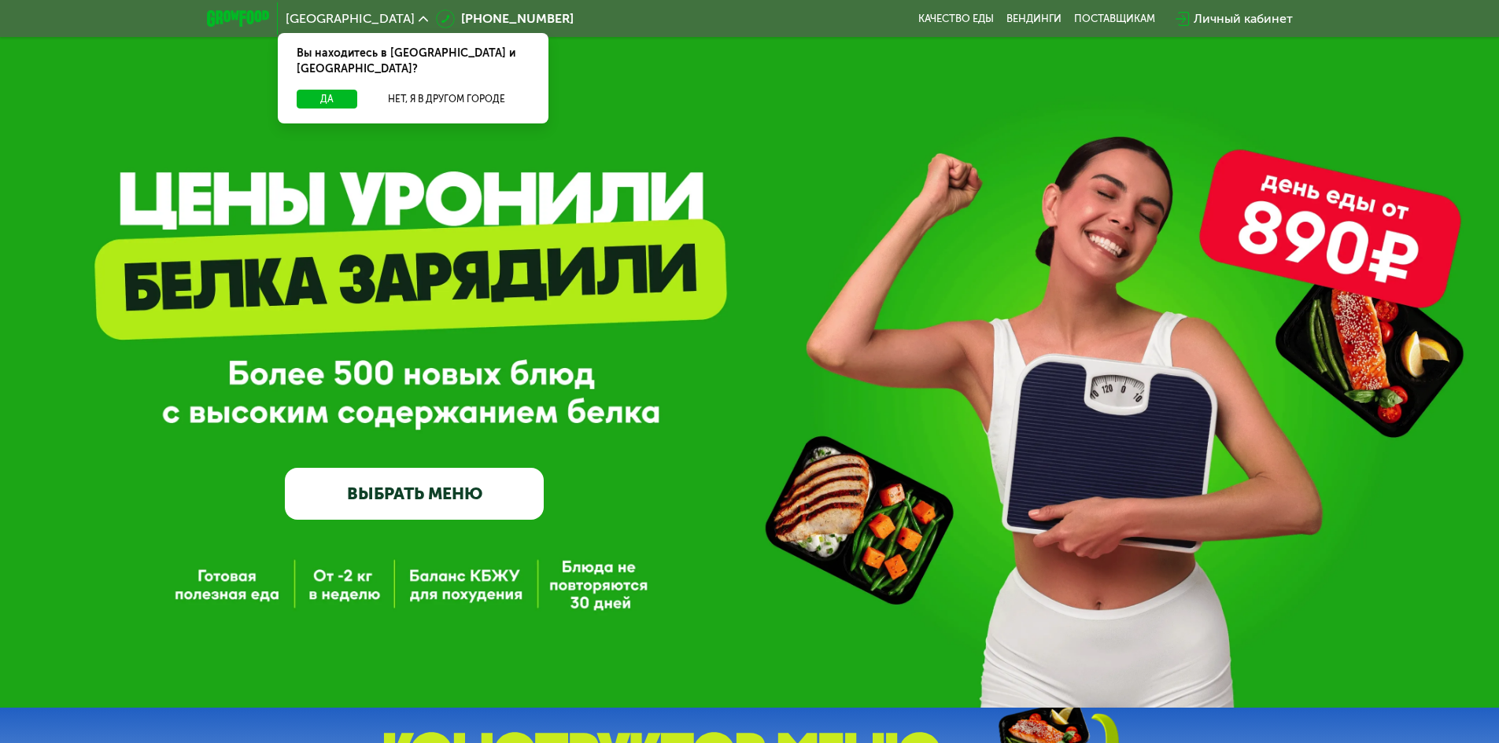 This screenshot has height=743, width=1499. What do you see at coordinates (414, 494) in the screenshot?
I see `a: ВЫБРАТЬ МЕНЮ` at bounding box center [414, 494].